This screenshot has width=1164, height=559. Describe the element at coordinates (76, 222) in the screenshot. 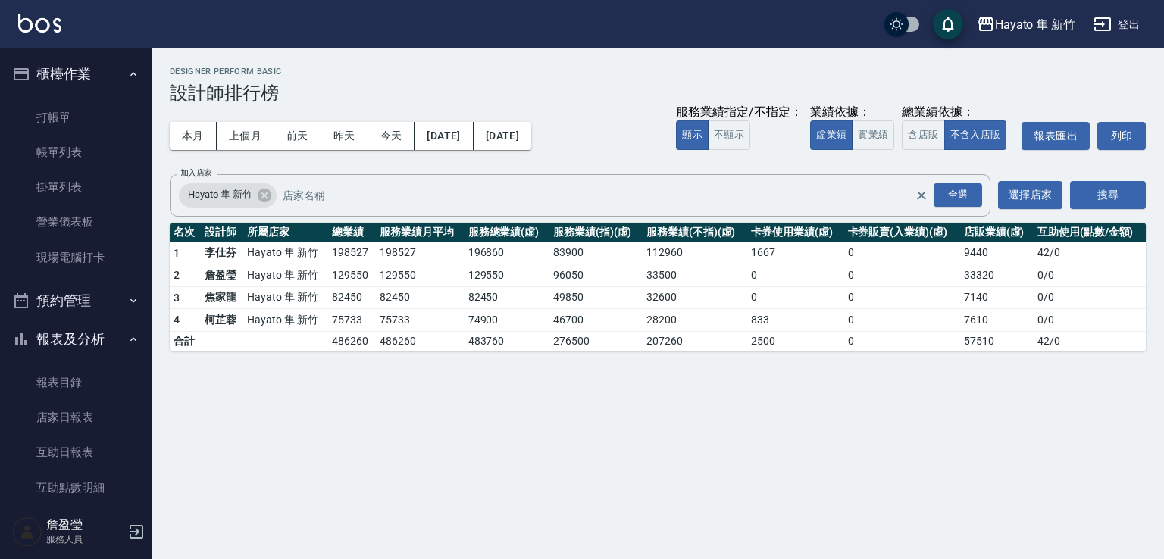

I see `a: 營業儀表板` at that location.